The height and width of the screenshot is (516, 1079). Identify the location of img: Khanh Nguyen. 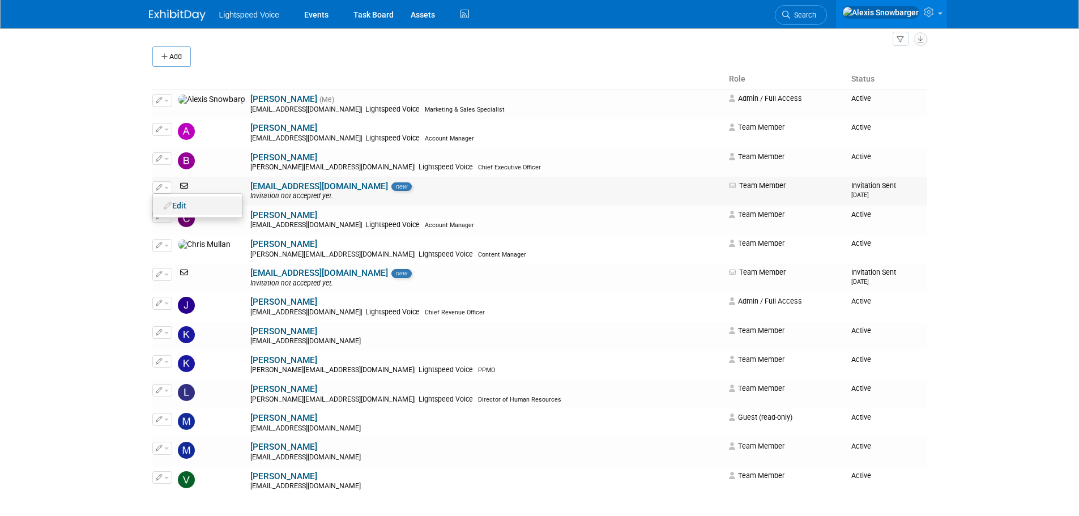
(186, 364).